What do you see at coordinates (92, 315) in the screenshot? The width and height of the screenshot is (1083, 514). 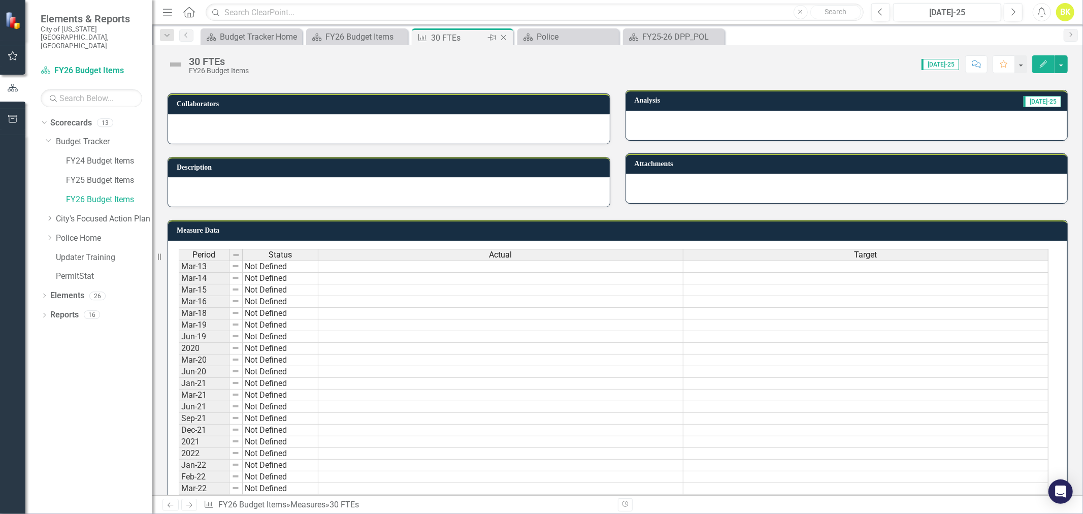 I see `div: 16` at bounding box center [92, 315].